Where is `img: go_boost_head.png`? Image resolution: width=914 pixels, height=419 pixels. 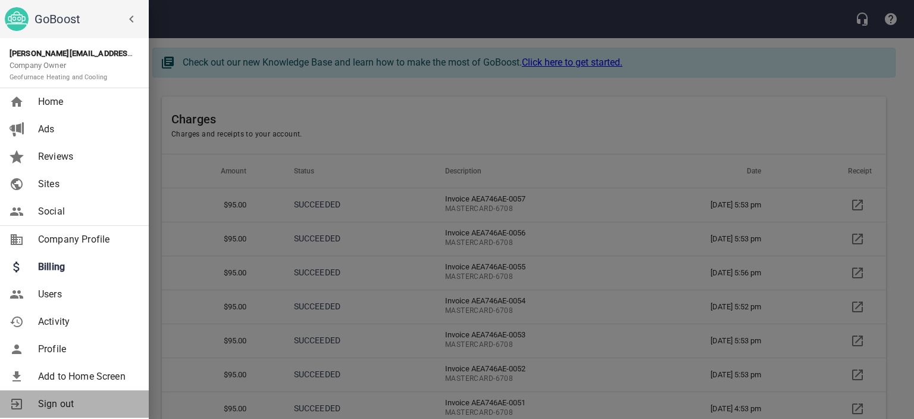
img: go_boost_head.png is located at coordinates (17, 19).